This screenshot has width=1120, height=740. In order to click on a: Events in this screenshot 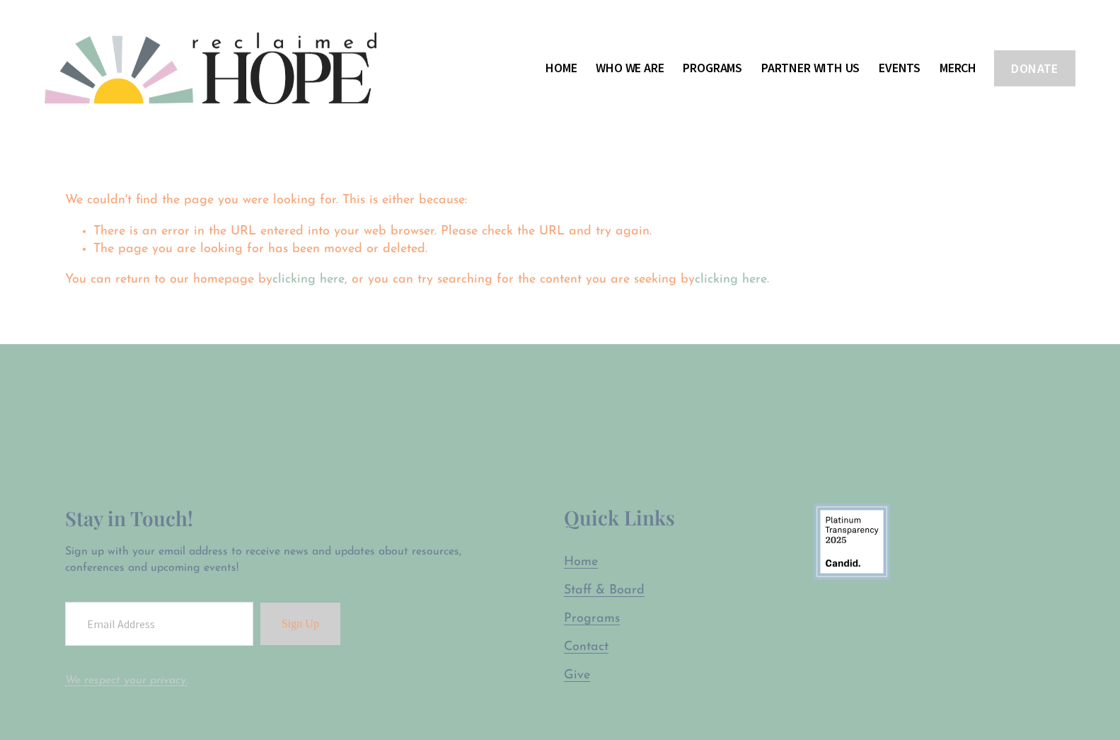, I will do `click(899, 68)`.